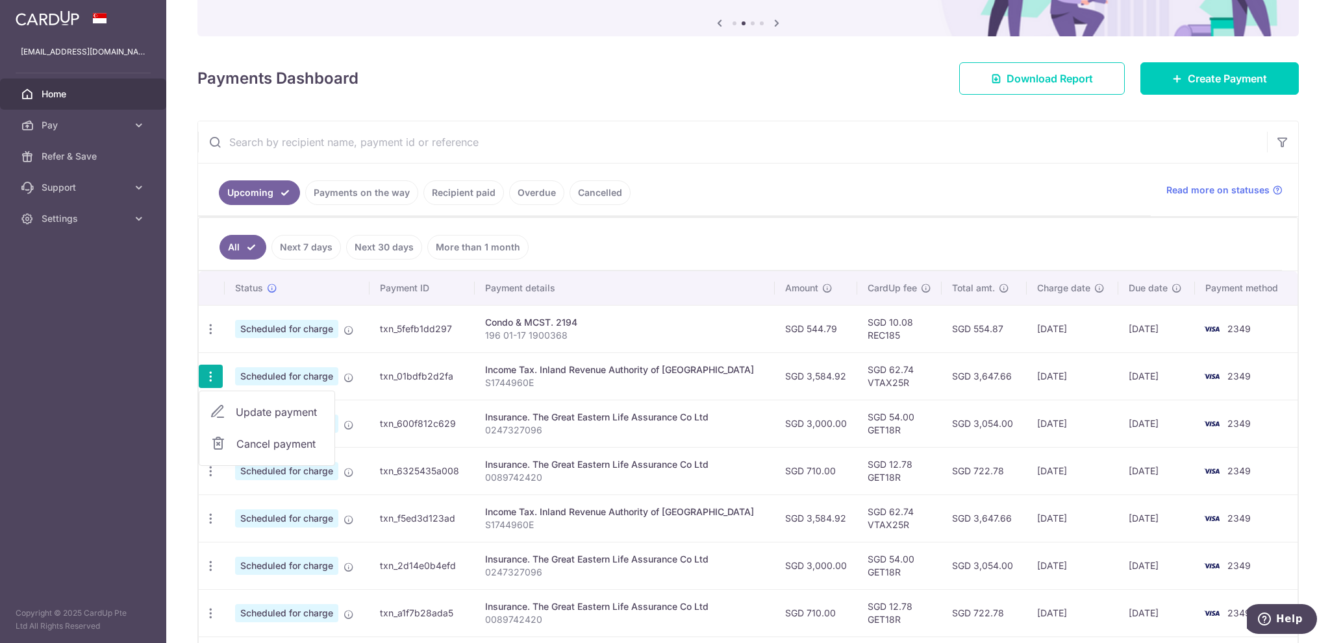 Image resolution: width=1330 pixels, height=643 pixels. What do you see at coordinates (84, 188) in the screenshot?
I see `span: Support` at bounding box center [84, 188].